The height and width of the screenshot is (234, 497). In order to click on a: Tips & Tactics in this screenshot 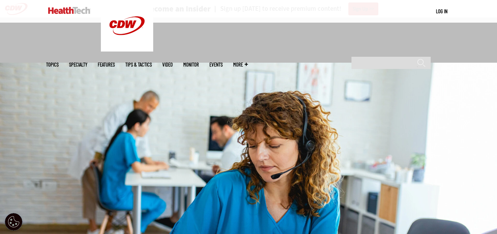, I will do `click(138, 65)`.